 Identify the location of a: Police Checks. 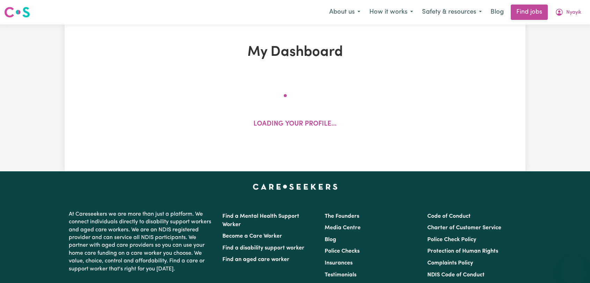
(342, 251).